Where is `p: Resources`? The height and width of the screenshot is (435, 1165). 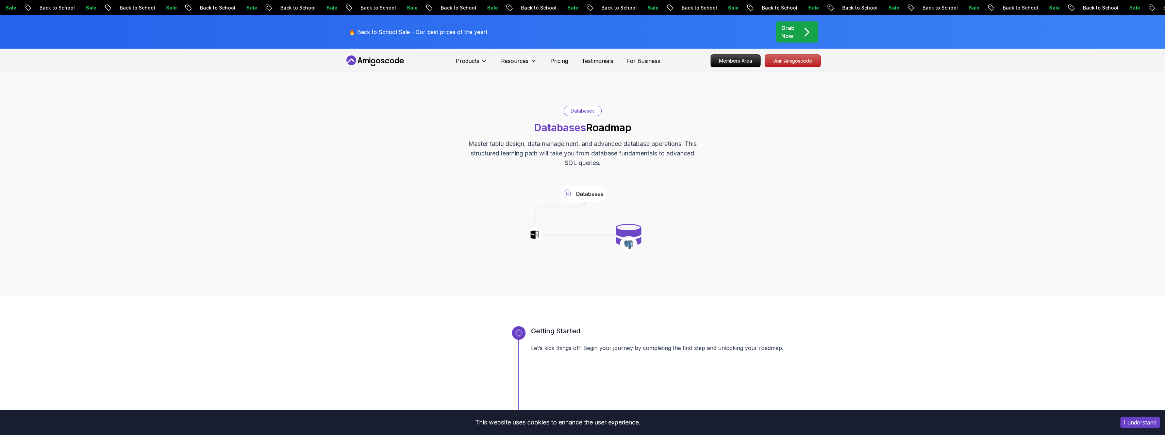
p: Resources is located at coordinates (514, 61).